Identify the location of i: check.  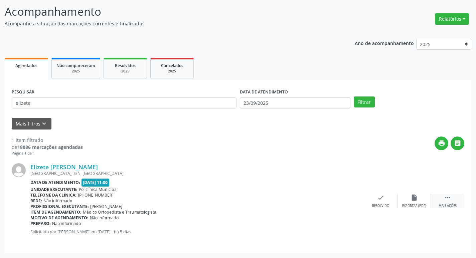
(380, 198).